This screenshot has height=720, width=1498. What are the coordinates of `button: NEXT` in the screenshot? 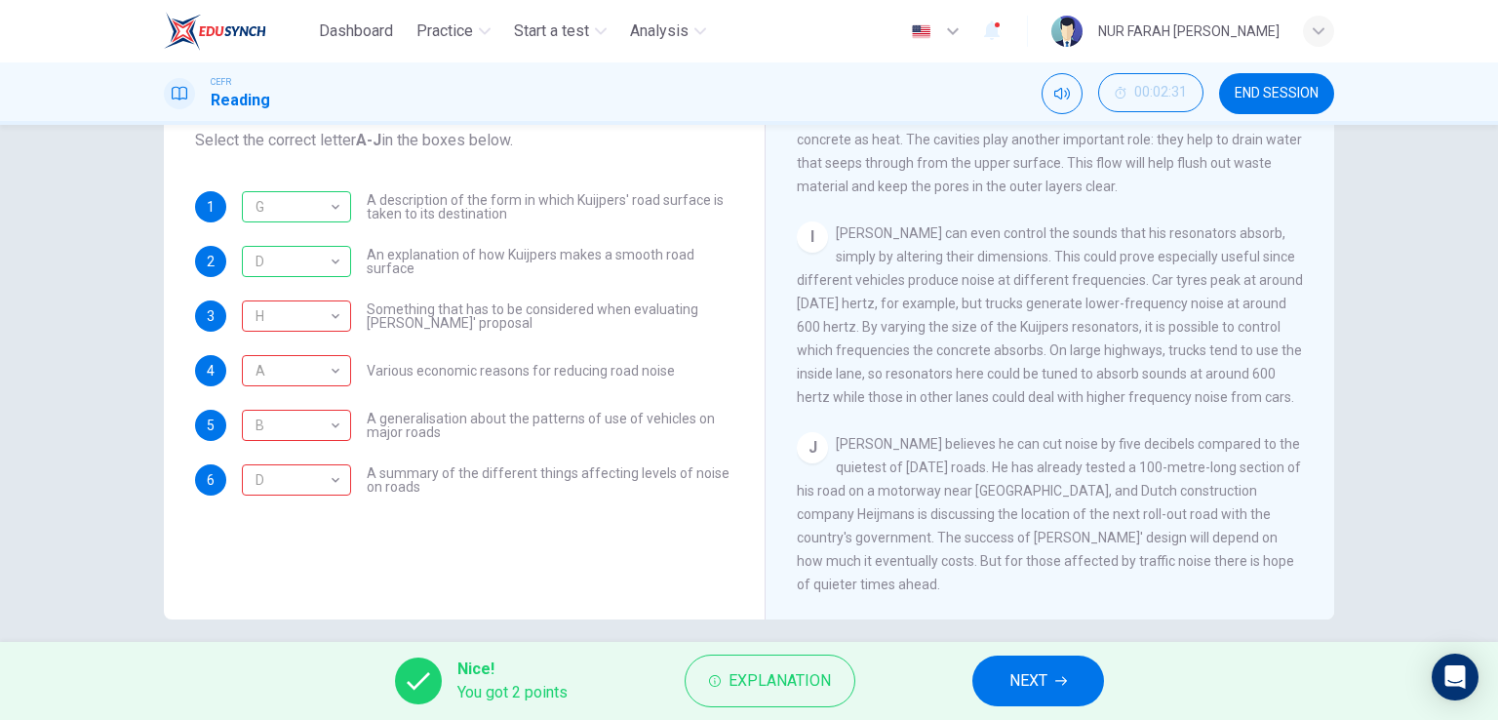 It's located at (1038, 681).